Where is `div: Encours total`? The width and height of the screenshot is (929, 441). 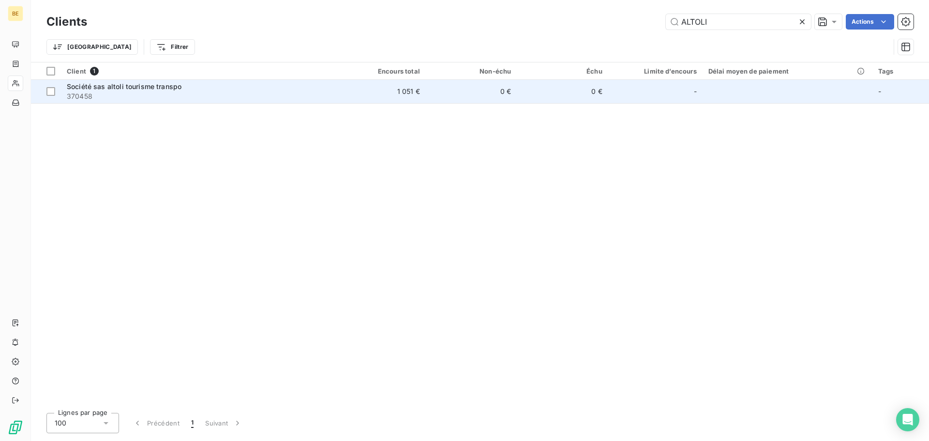 div: Encours total is located at coordinates (380, 71).